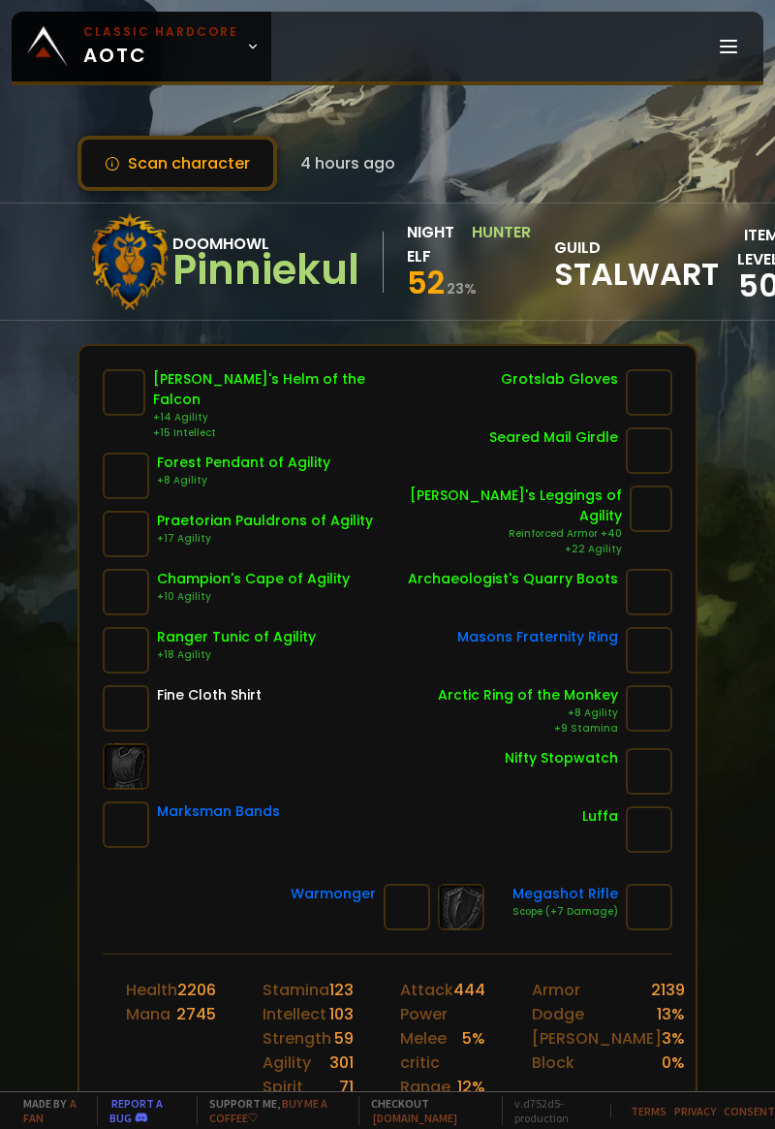 The image size is (775, 1129). Describe the element at coordinates (271, 418) in the screenshot. I see `div: +14 Agility` at that location.